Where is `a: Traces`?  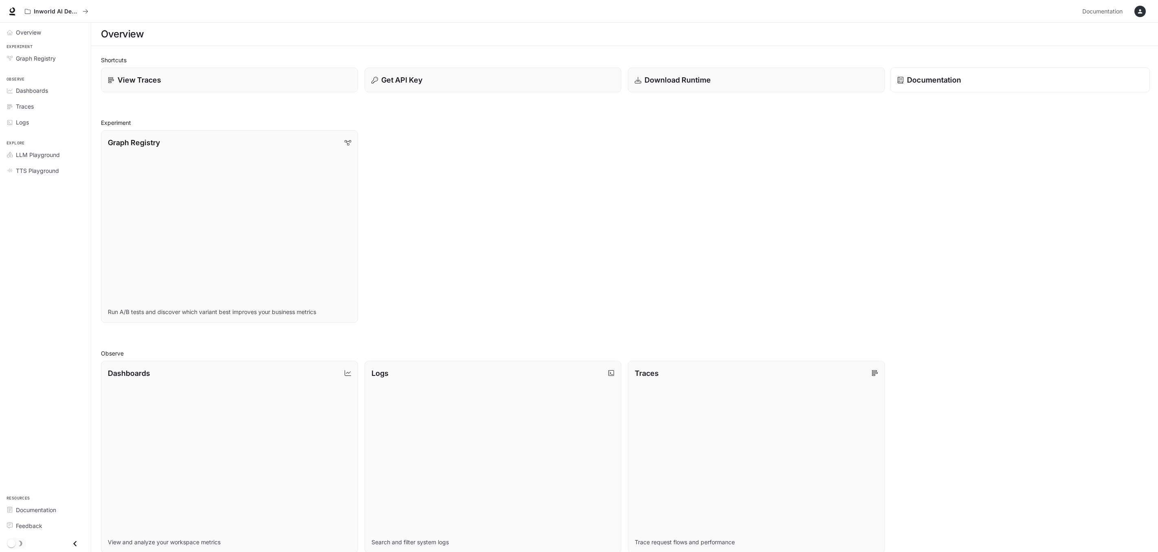
a: Traces is located at coordinates (45, 106).